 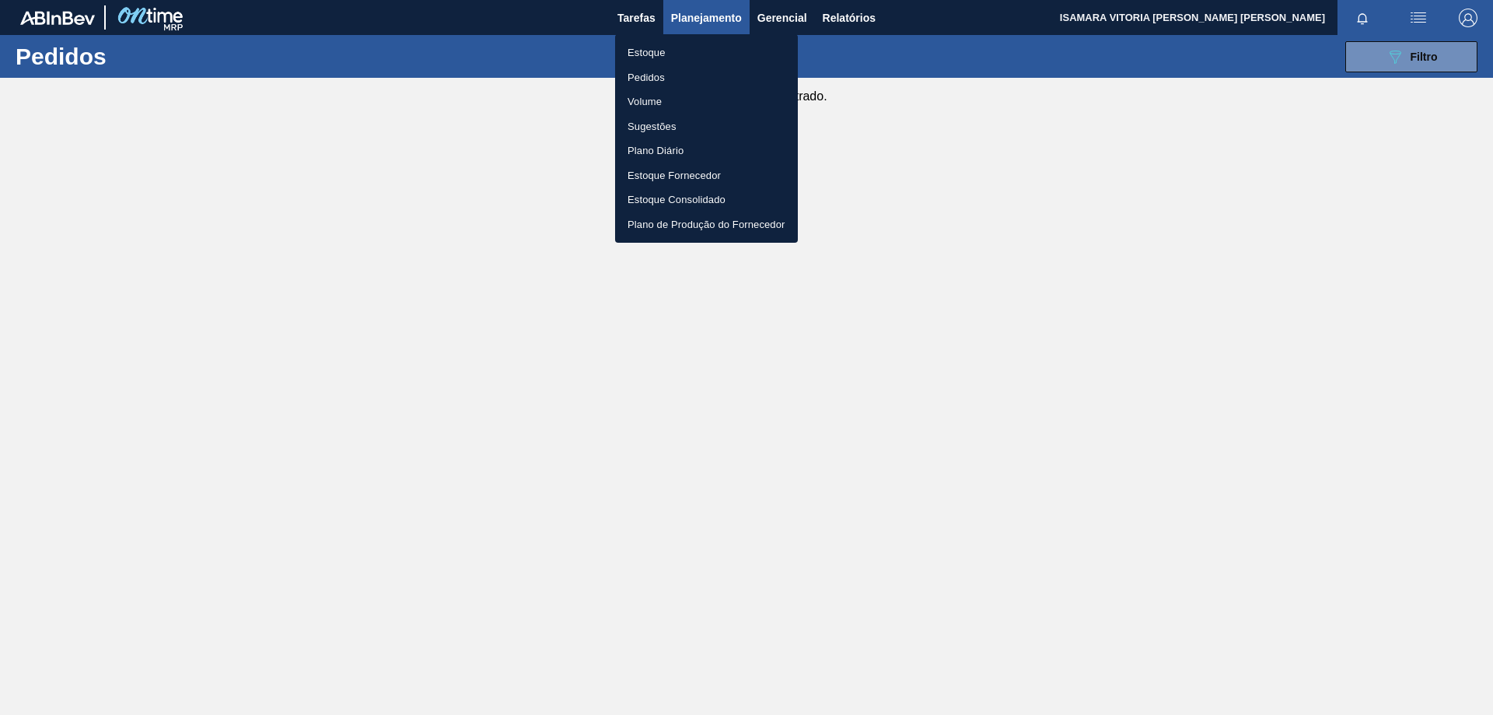 What do you see at coordinates (706, 127) in the screenshot?
I see `a: Sugestões` at bounding box center [706, 127].